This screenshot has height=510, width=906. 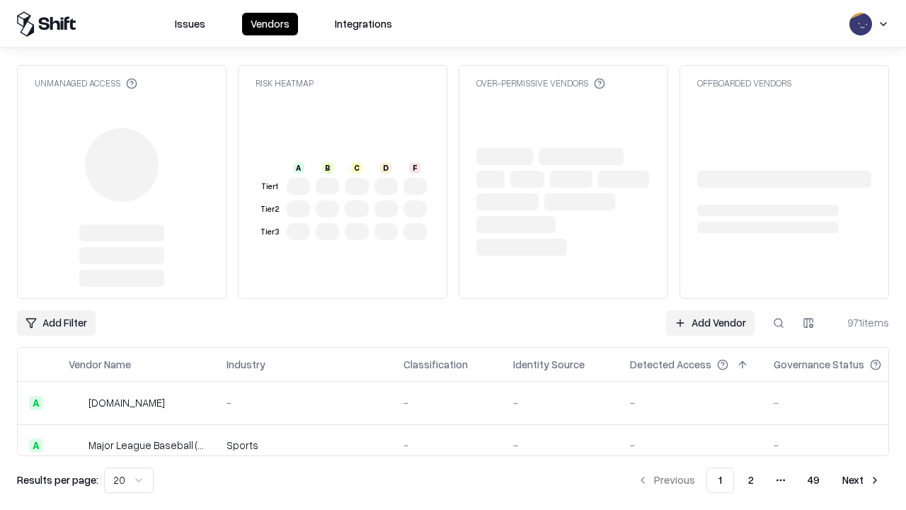 I want to click on a: Add Vendor, so click(x=710, y=323).